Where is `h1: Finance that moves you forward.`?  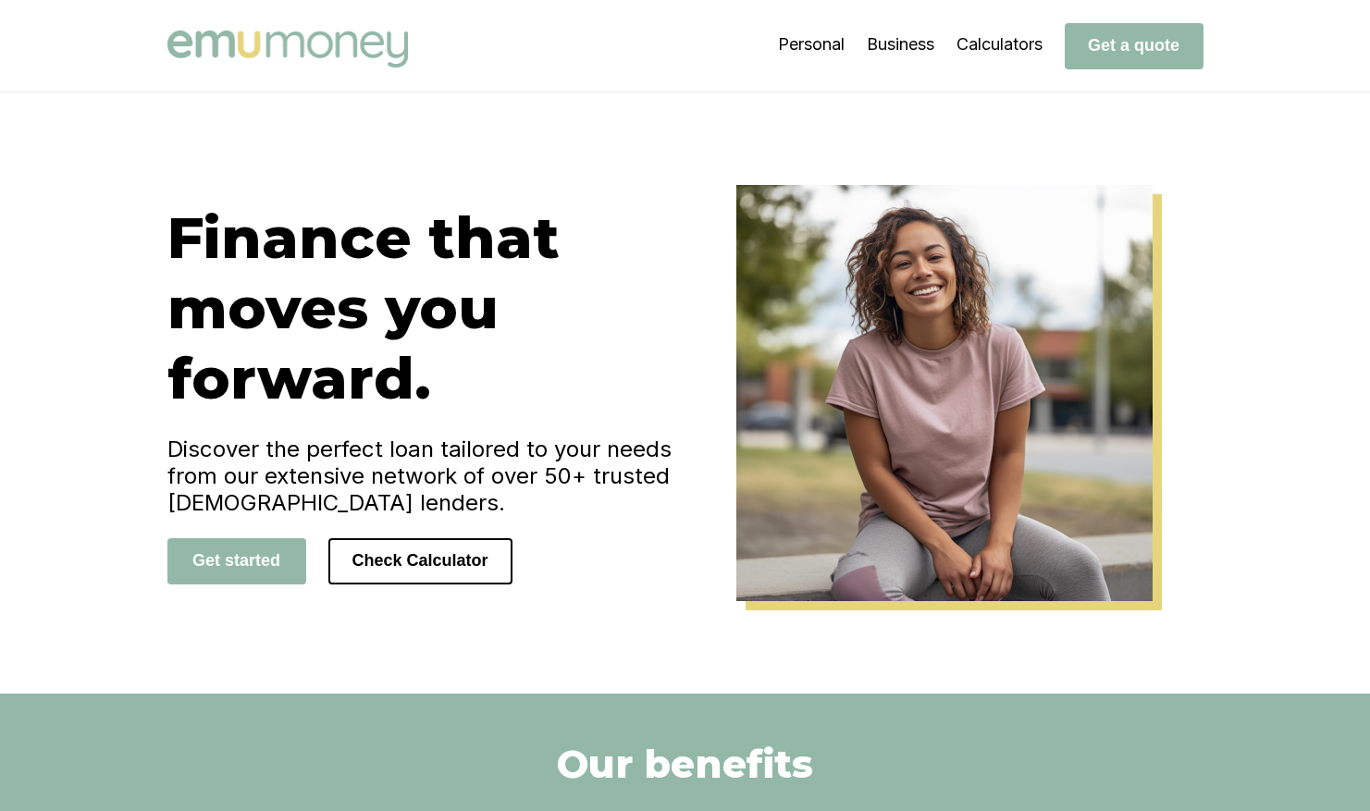
h1: Finance that moves you forward. is located at coordinates (426, 308).